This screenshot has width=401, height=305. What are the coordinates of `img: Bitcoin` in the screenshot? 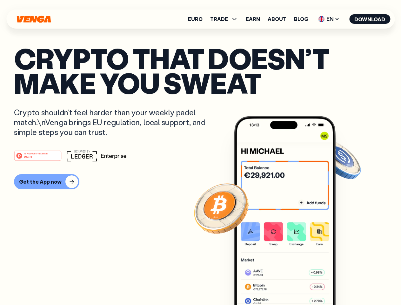 It's located at (222, 208).